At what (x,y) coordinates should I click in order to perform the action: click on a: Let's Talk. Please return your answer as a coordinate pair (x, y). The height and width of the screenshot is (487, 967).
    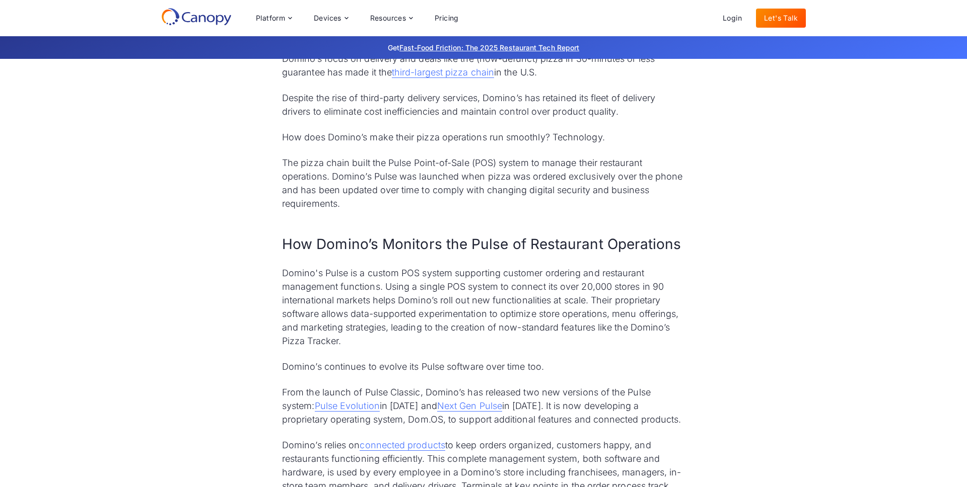
    Looking at the image, I should click on (780, 18).